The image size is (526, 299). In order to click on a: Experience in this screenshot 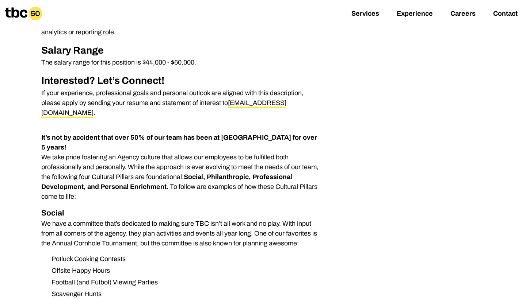, I will do `click(414, 14)`.